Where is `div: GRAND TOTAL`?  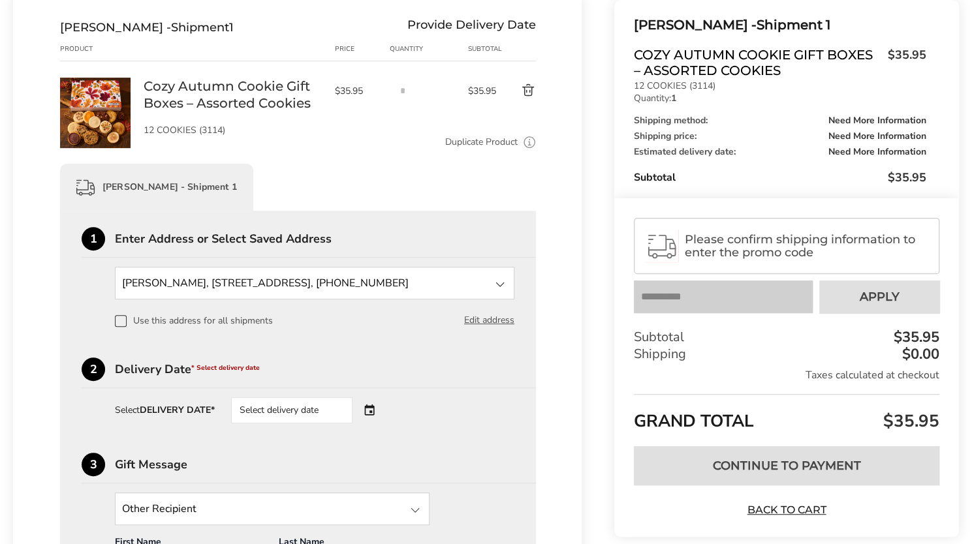
div: GRAND TOTAL is located at coordinates (786, 415).